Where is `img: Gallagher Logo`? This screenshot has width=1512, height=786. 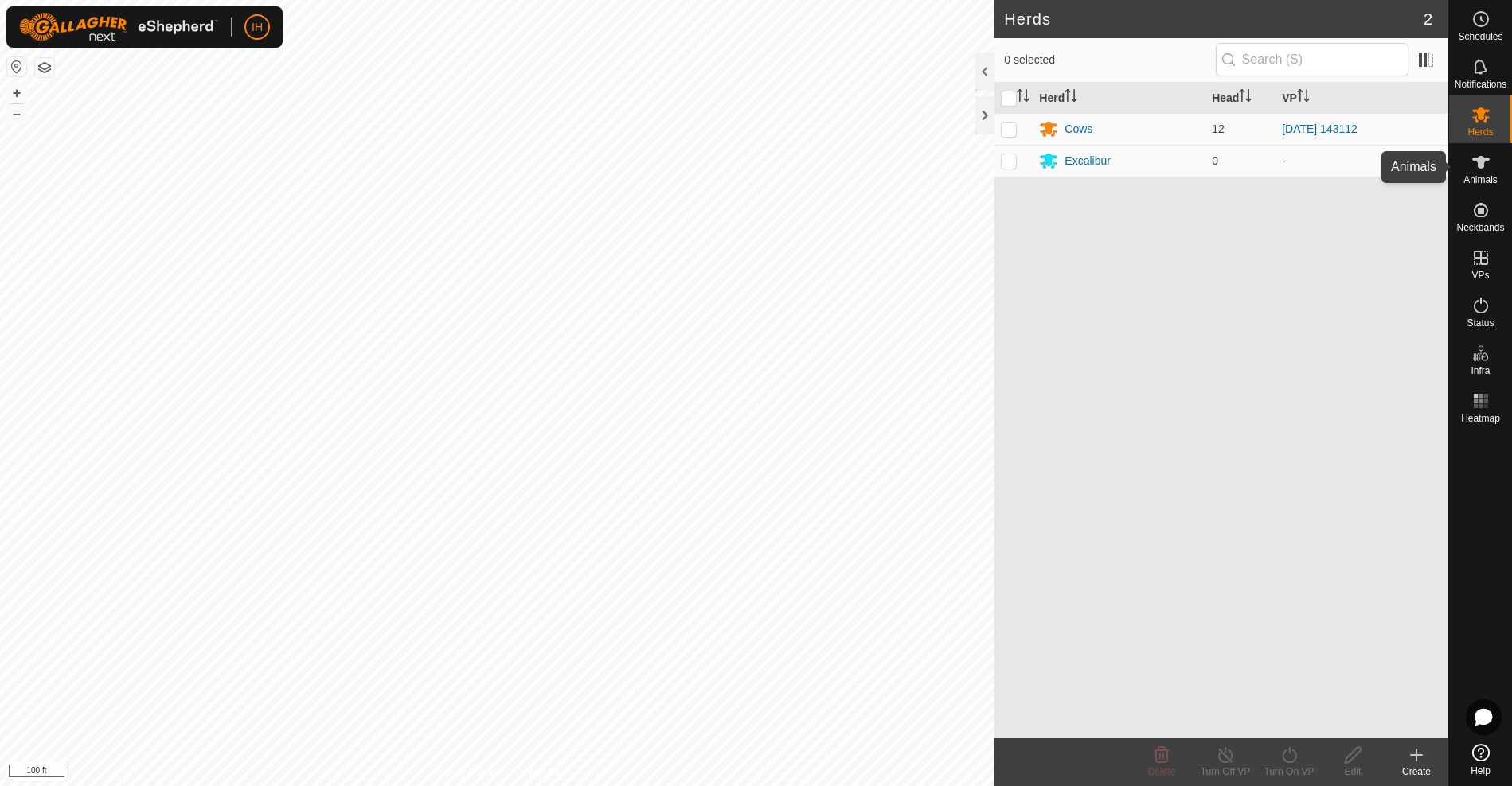
img: Gallagher Logo is located at coordinates (119, 27).